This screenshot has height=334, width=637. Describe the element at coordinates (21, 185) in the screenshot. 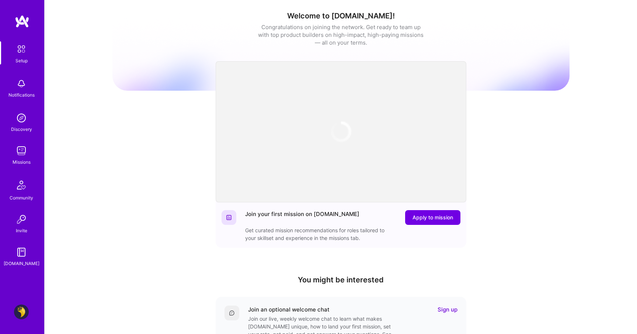

I see `img: Community` at that location.